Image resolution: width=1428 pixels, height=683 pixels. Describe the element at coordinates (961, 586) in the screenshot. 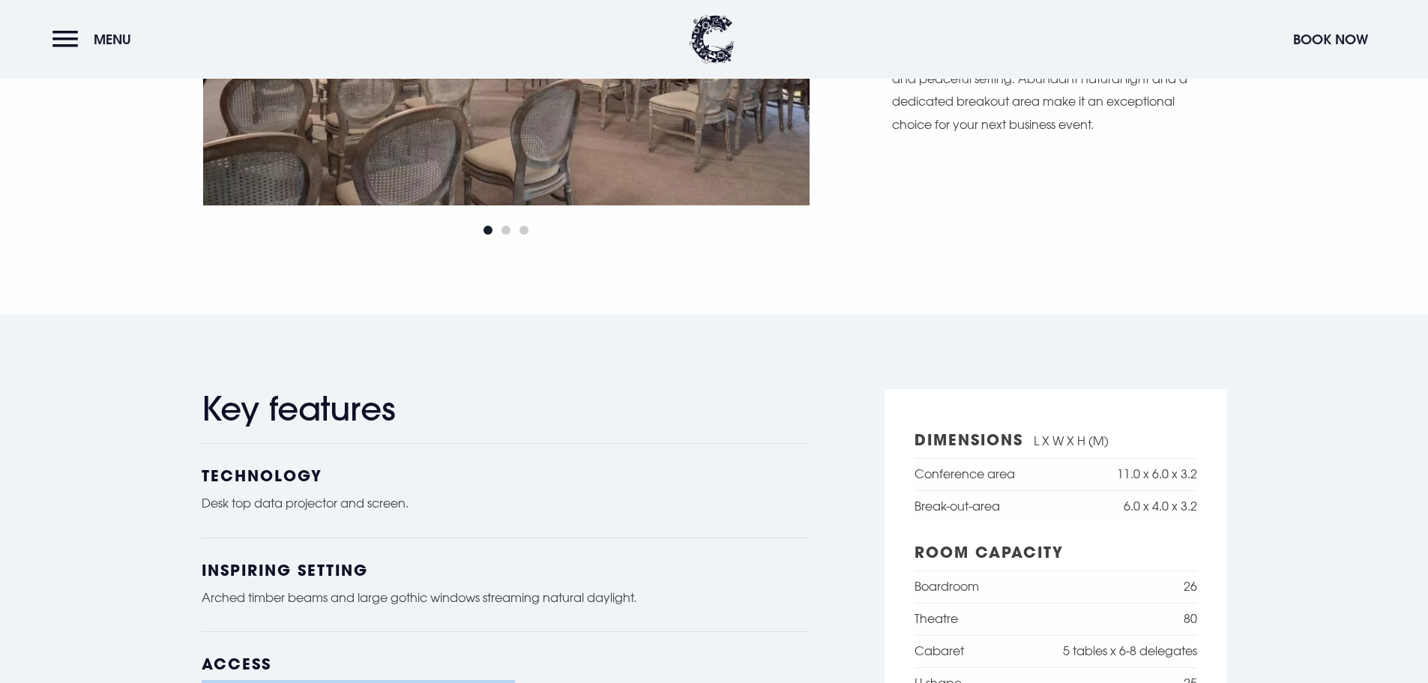

I see `th: Boardroom` at that location.